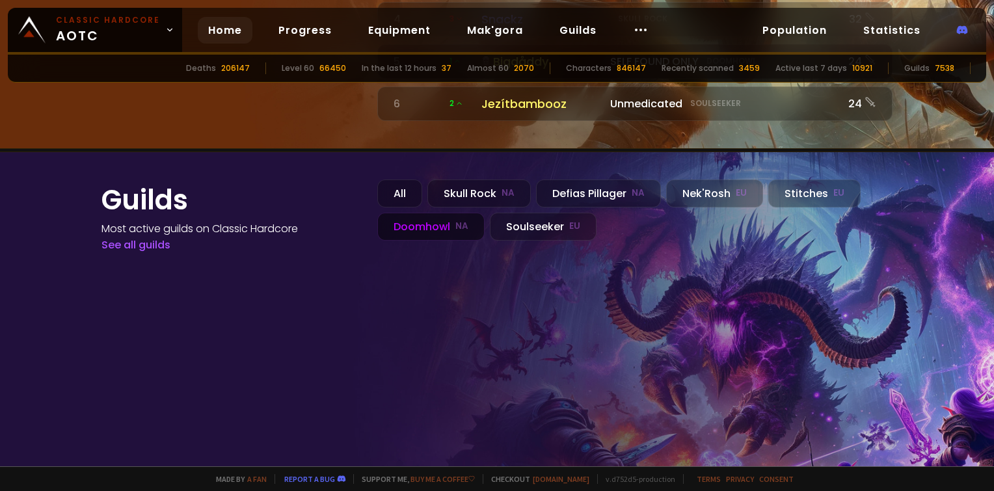  Describe the element at coordinates (225, 30) in the screenshot. I see `a: Home` at that location.